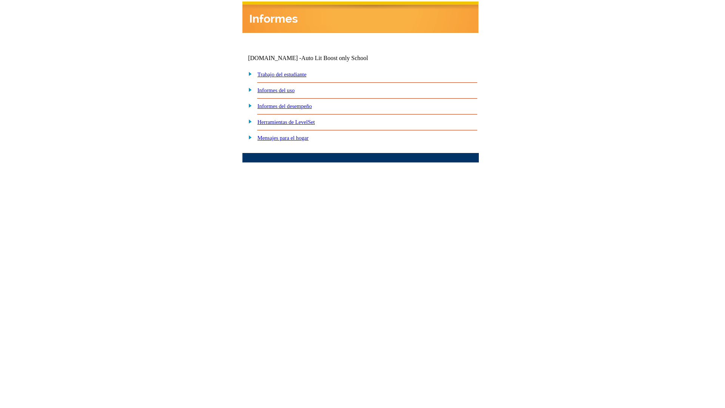 The width and height of the screenshot is (725, 408). What do you see at coordinates (282, 74) in the screenshot?
I see `a: Trabajo del estudiante` at bounding box center [282, 74].